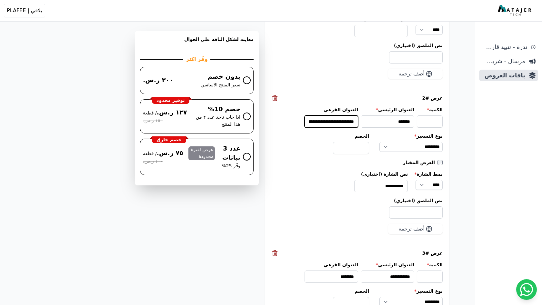 This screenshot has width=542, height=305. What do you see at coordinates (197, 59) in the screenshot?
I see `h2: وفّر اكثر` at bounding box center [197, 59].